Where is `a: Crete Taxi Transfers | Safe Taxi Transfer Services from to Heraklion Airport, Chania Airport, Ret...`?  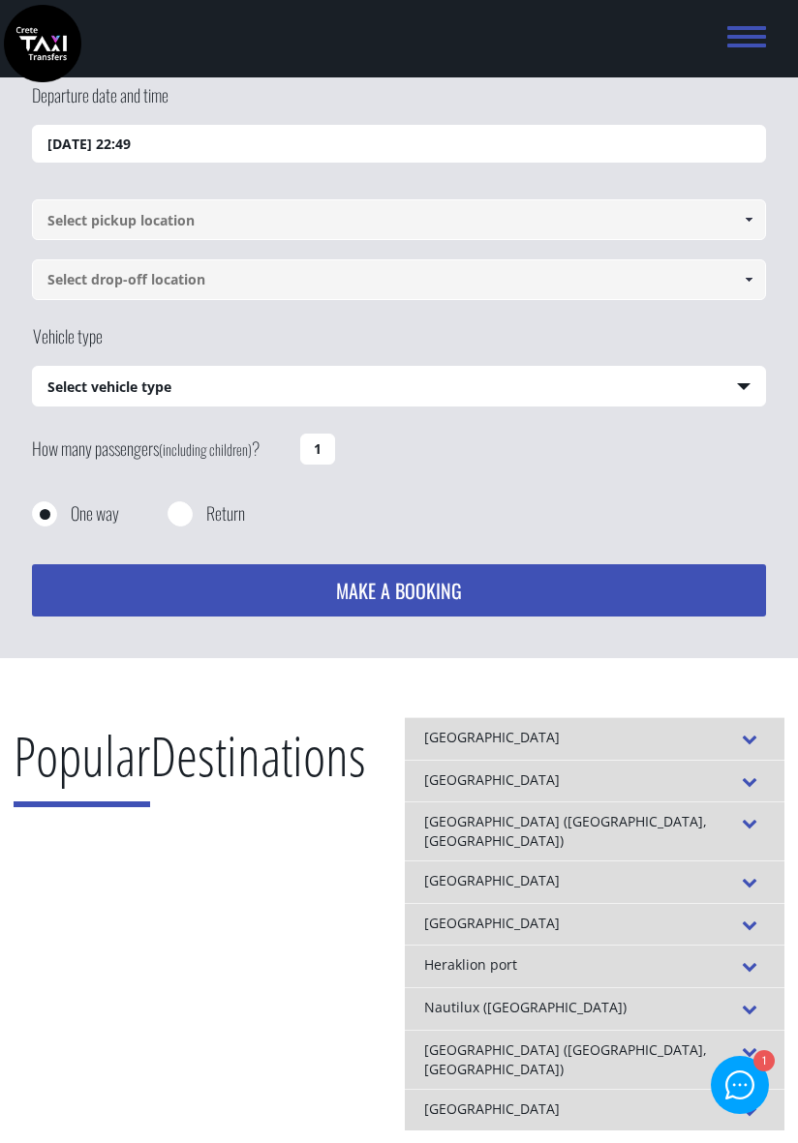 a: Crete Taxi Transfers | Safe Taxi Transfer Services from to Heraklion Airport, Chania Airport, Ret... is located at coordinates (43, 41).